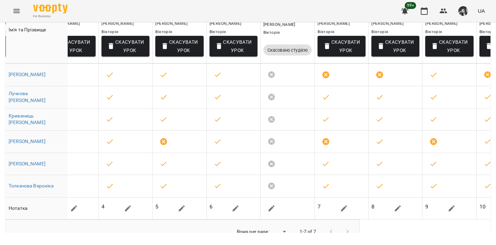  Describe the element at coordinates (481, 11) in the screenshot. I see `button: UA` at that location.